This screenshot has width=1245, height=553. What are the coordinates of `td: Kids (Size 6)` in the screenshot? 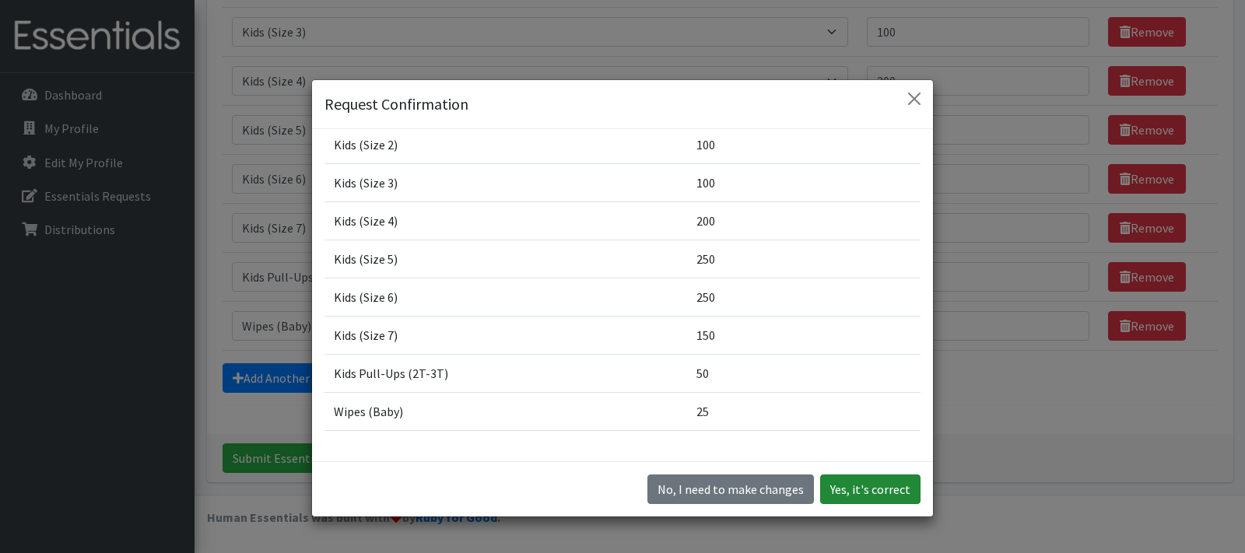 It's located at (506, 297).